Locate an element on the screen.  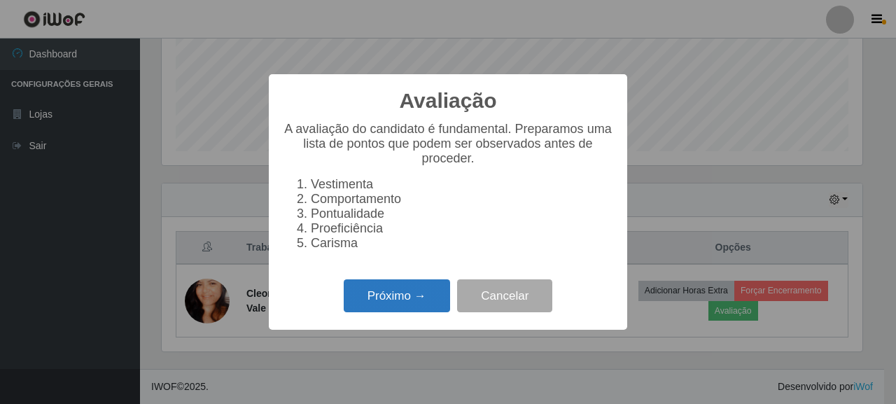
button: Cancelar is located at coordinates (505, 295).